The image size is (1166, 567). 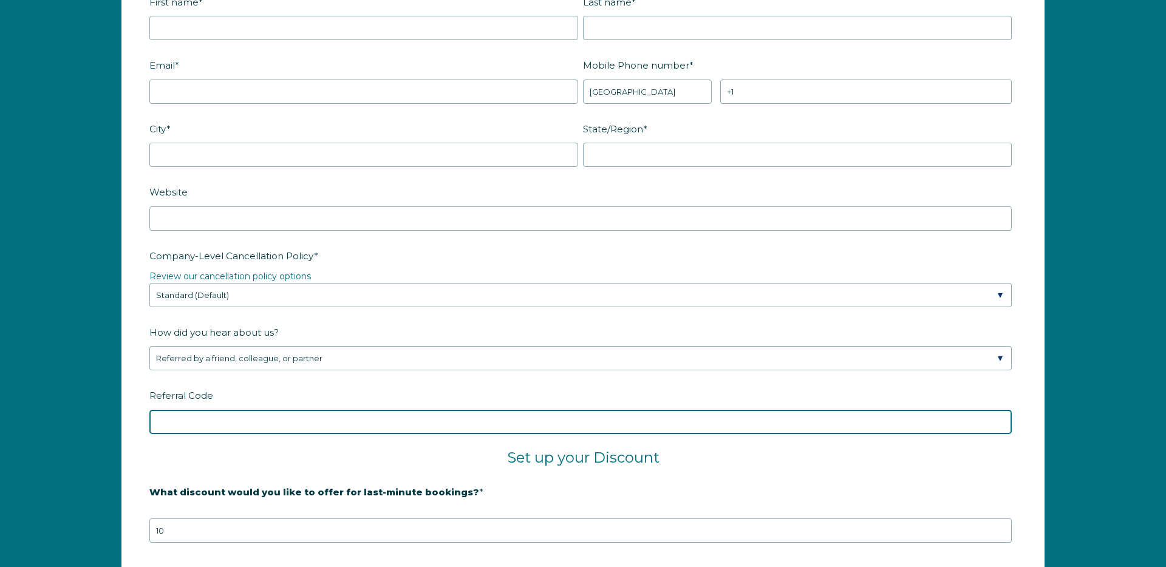 I want to click on span: Email, so click(x=162, y=65).